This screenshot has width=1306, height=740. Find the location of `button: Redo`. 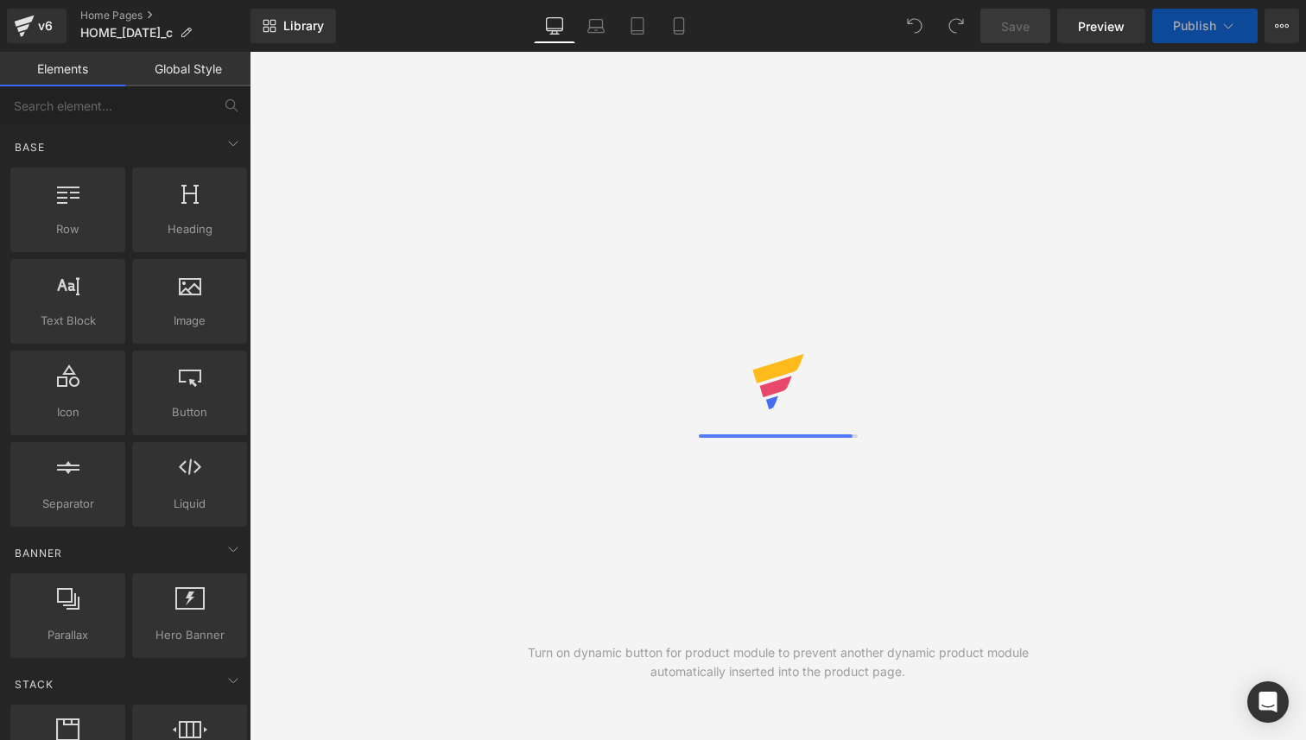

button: Redo is located at coordinates (956, 26).